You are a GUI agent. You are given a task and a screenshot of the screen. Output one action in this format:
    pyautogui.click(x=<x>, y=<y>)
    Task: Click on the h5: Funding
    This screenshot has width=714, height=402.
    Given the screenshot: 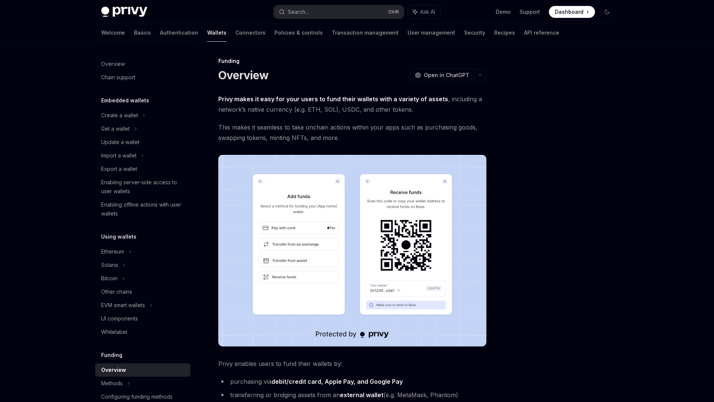 What is the action you would take?
    pyautogui.click(x=112, y=355)
    